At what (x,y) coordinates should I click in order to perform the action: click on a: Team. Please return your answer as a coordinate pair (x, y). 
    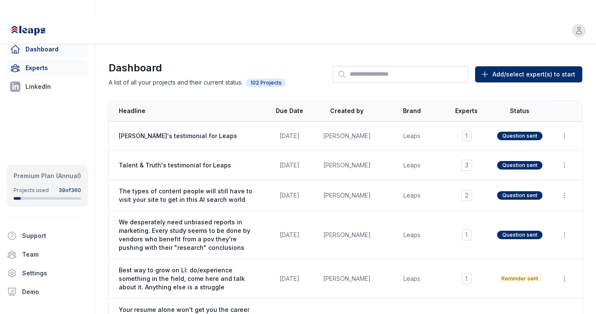
    Looking at the image, I should click on (47, 254).